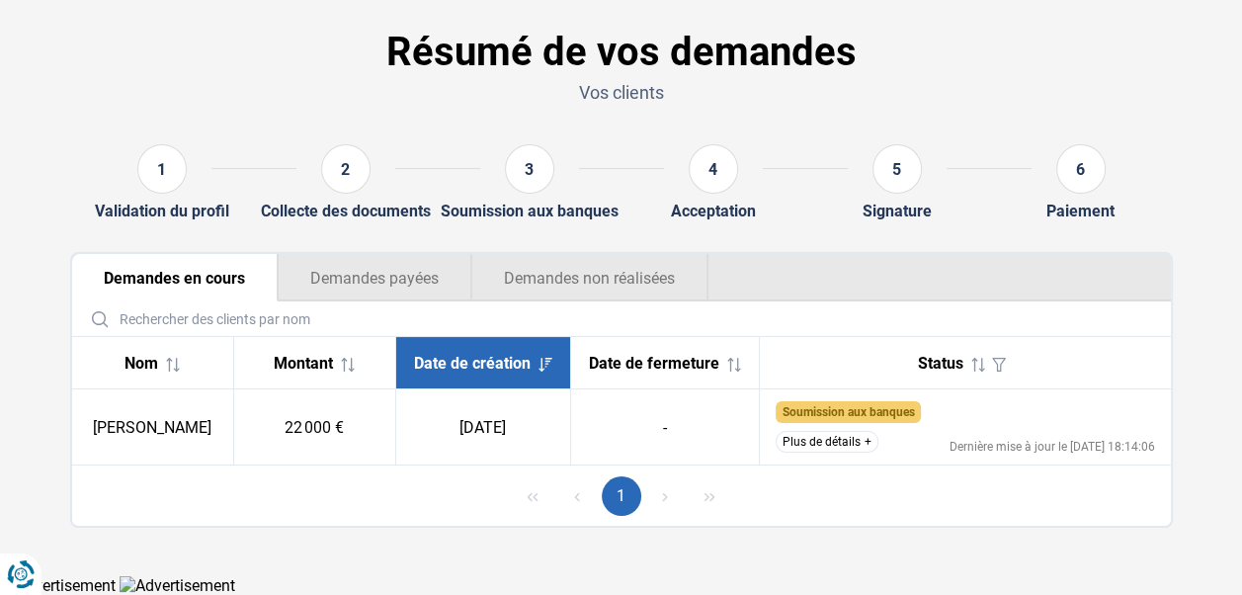 This screenshot has height=595, width=1242. Describe the element at coordinates (713, 210) in the screenshot. I see `div: Acceptation` at that location.